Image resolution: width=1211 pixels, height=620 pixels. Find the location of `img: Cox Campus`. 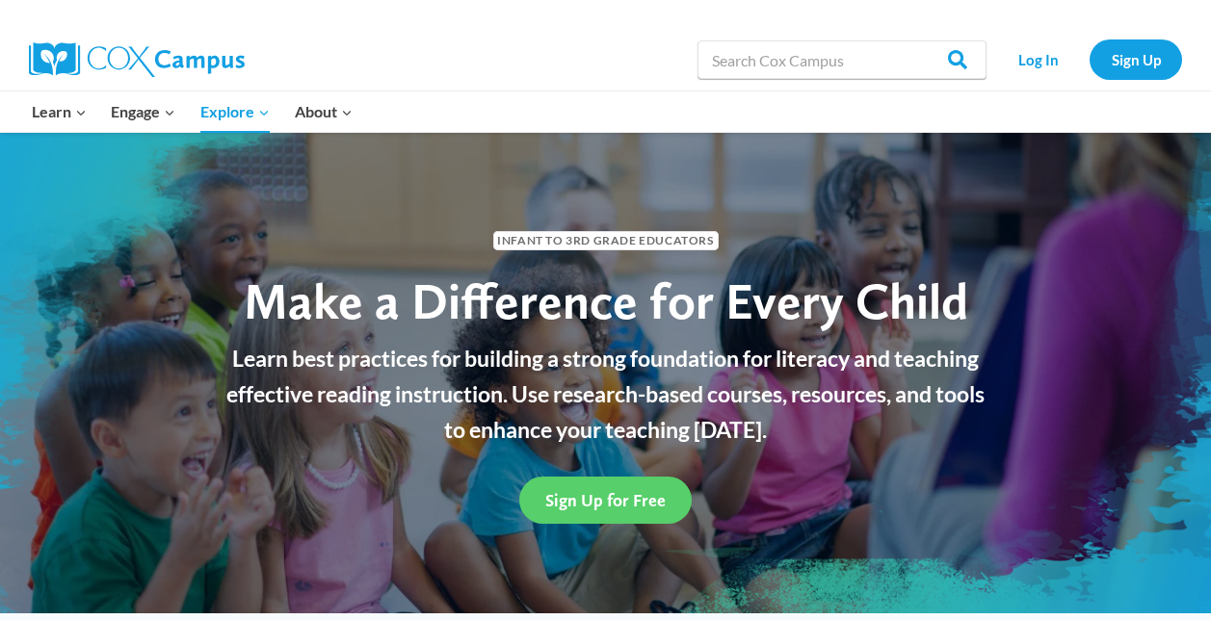

img: Cox Campus is located at coordinates (137, 60).